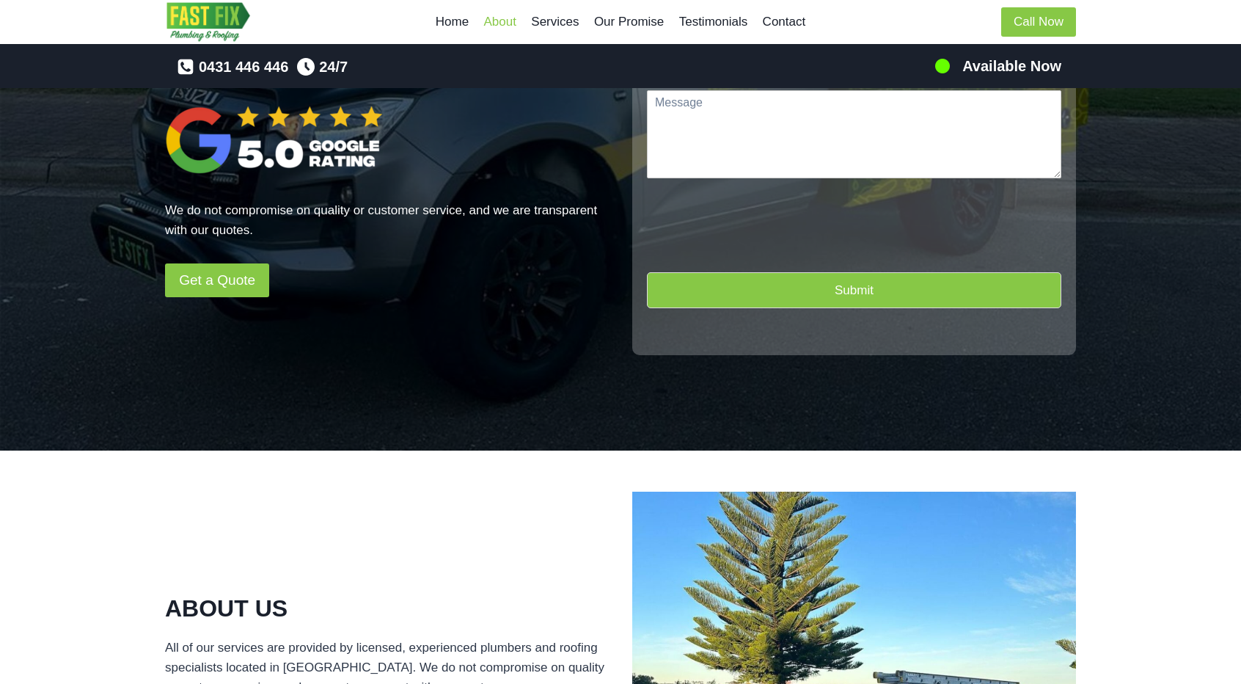 The height and width of the screenshot is (684, 1241). Describe the element at coordinates (333, 67) in the screenshot. I see `span: 24/7` at that location.